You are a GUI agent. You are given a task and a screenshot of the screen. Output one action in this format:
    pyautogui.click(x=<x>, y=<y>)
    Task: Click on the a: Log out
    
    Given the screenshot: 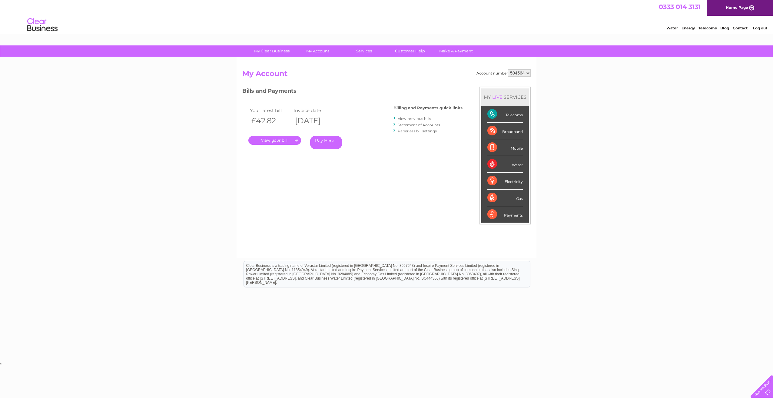 What is the action you would take?
    pyautogui.click(x=760, y=28)
    